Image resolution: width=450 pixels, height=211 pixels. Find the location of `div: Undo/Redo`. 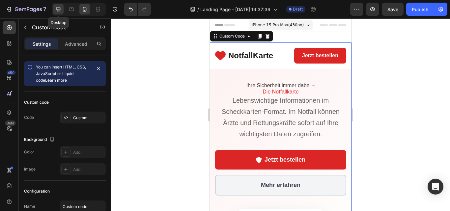

div: Undo/Redo is located at coordinates (137, 9).